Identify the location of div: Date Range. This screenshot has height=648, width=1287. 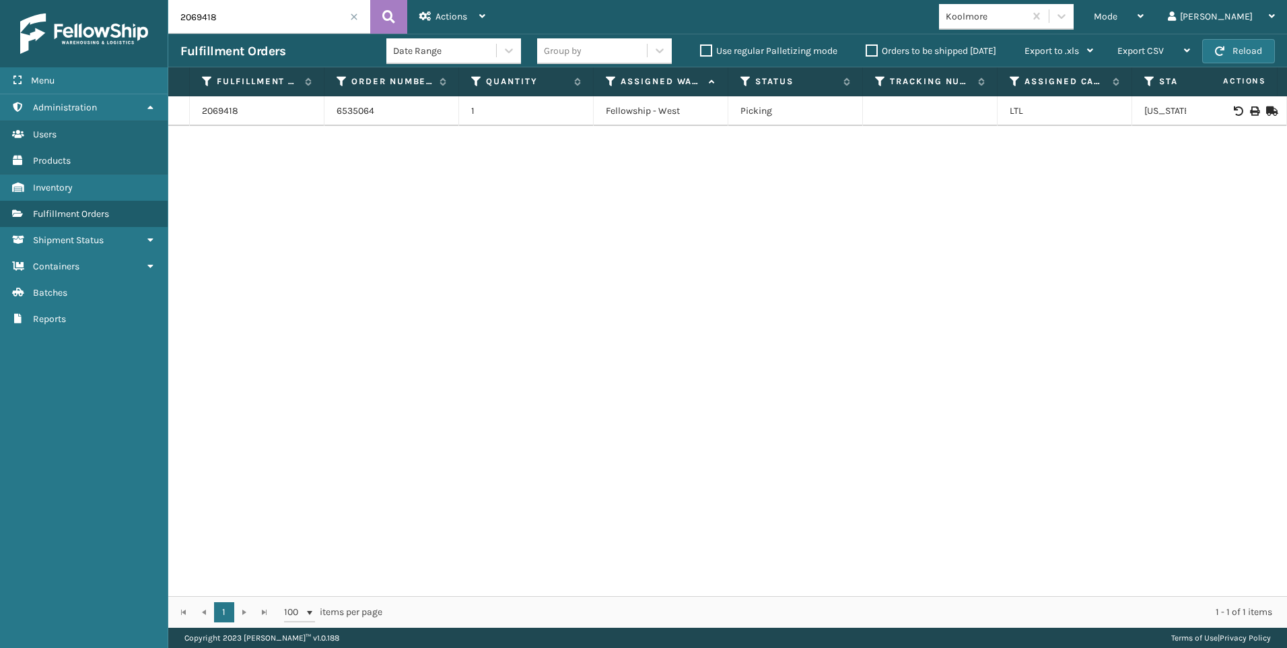
(445, 51).